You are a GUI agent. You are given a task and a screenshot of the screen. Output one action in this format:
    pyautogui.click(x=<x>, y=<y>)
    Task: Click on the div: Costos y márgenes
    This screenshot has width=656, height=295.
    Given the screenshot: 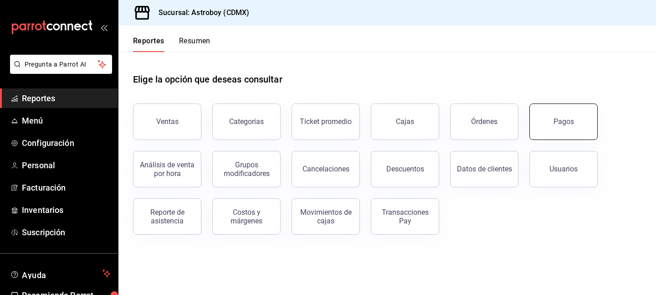 What is the action you would take?
    pyautogui.click(x=247, y=217)
    